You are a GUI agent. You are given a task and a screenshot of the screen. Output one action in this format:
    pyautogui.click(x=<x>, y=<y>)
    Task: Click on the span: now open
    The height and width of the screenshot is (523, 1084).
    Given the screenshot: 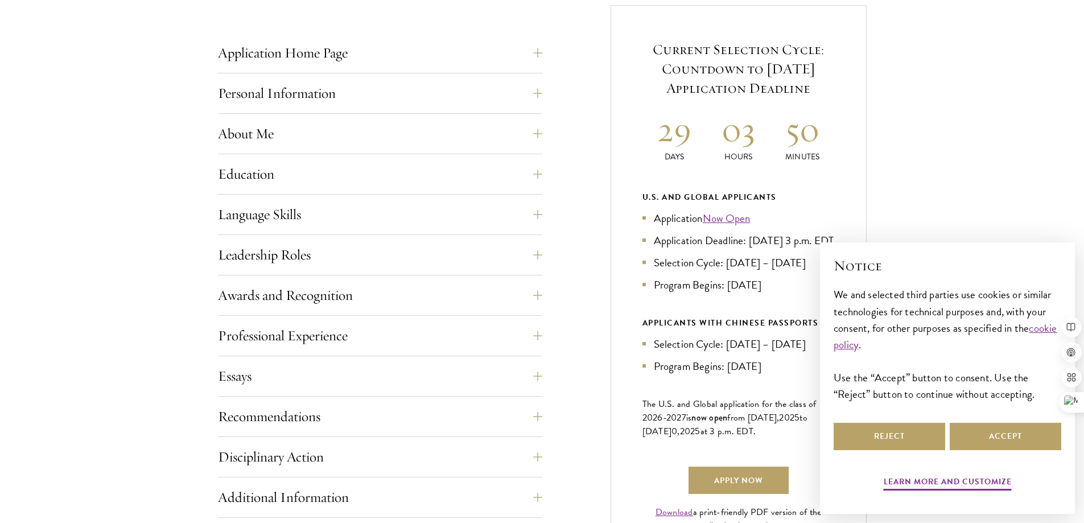 What is the action you would take?
    pyautogui.click(x=709, y=417)
    